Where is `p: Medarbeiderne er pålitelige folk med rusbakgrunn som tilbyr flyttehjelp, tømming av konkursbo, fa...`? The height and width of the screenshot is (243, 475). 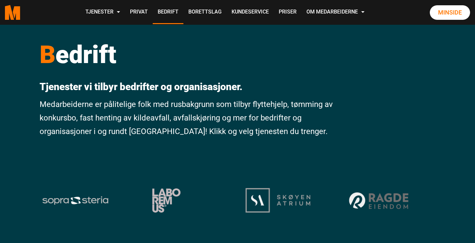
p: Medarbeiderne er pålitelige folk med rusbakgrunn som tilbyr flyttehjelp, tømming av konkursbo, fa... is located at coordinates (187, 118).